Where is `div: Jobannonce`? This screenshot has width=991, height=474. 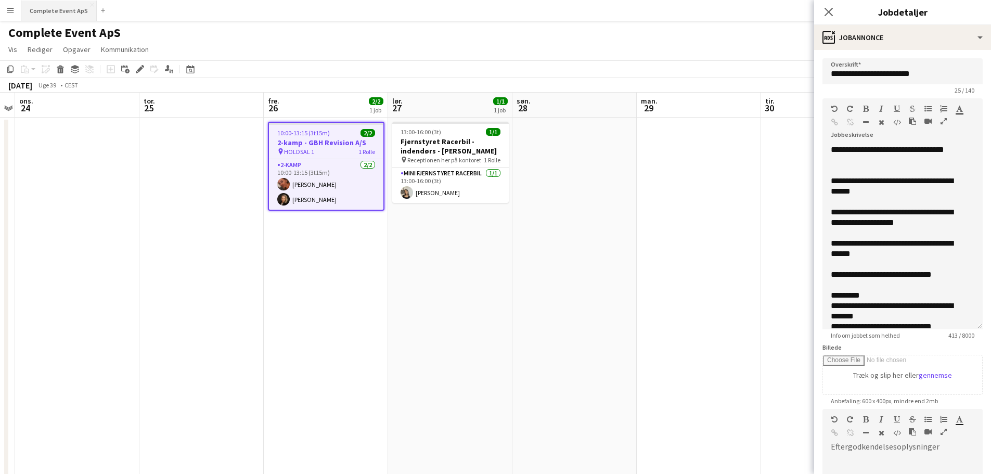 div: Jobannonce is located at coordinates (903, 37).